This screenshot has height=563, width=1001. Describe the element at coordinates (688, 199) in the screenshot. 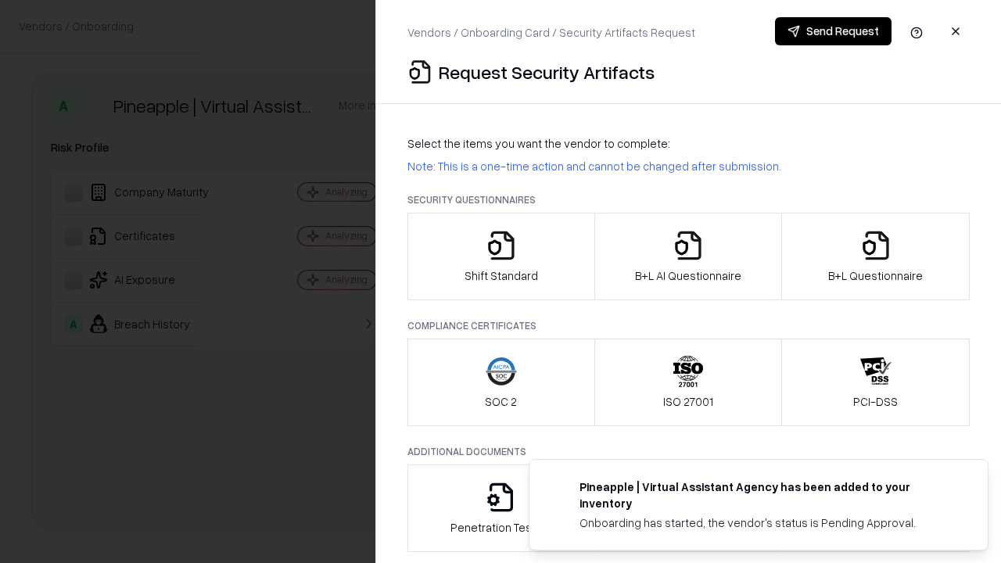

I see `p: Security Questionnaires` at that location.